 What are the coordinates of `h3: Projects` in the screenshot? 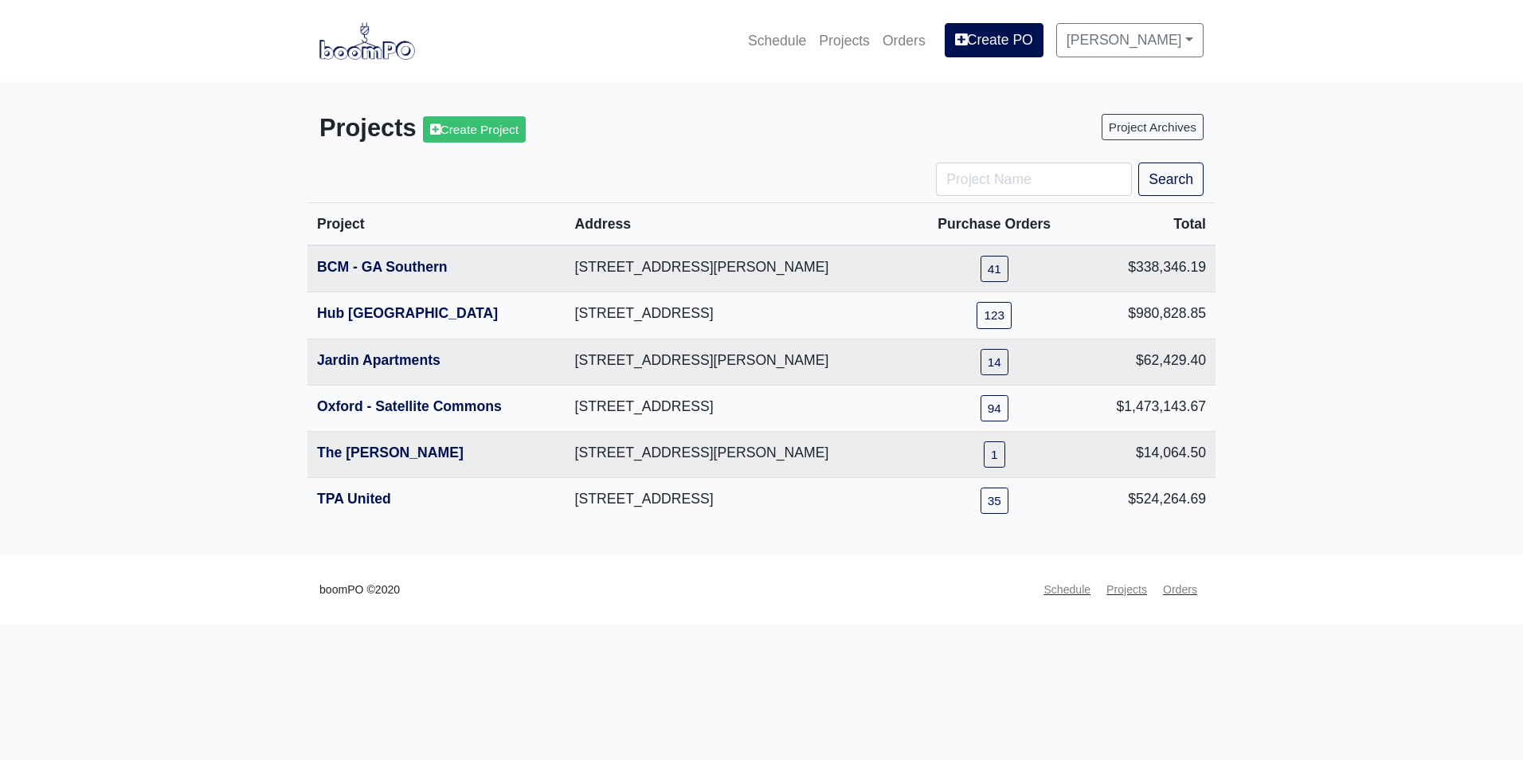 It's located at (535, 128).